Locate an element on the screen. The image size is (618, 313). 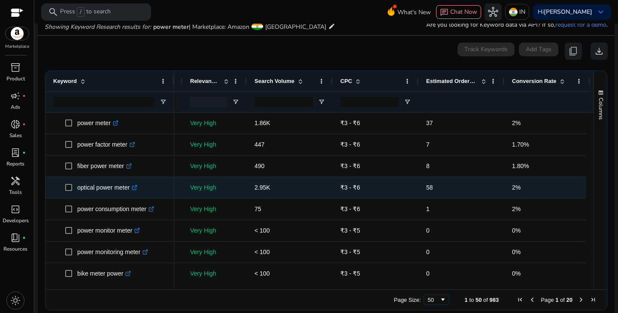
span: chat is located at coordinates (444, 12).